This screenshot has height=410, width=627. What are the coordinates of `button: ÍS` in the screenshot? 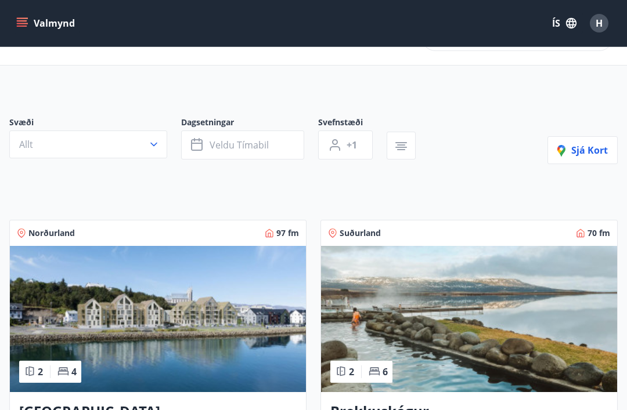 It's located at (564, 23).